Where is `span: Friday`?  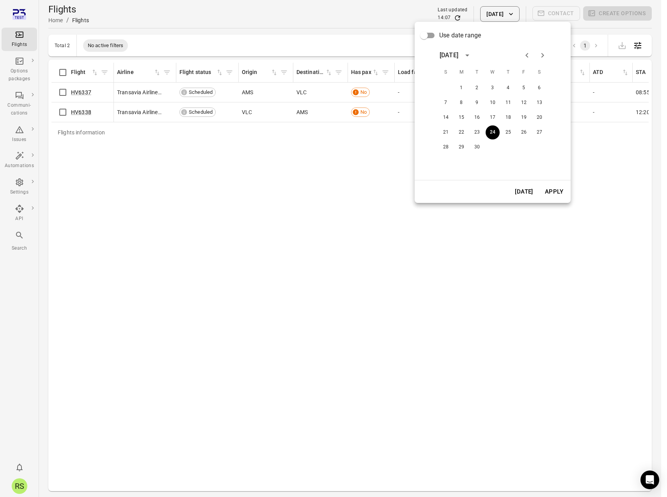
span: Friday is located at coordinates (524, 73).